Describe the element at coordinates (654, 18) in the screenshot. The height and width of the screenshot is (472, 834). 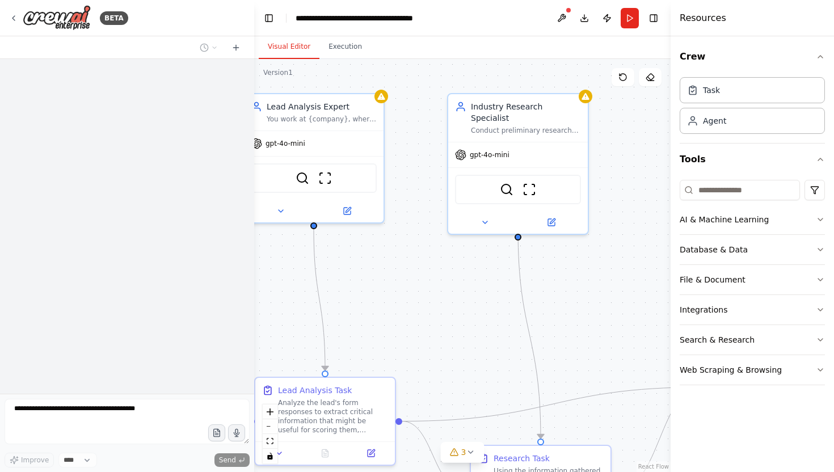
I see `button: Hide right sidebar` at that location.